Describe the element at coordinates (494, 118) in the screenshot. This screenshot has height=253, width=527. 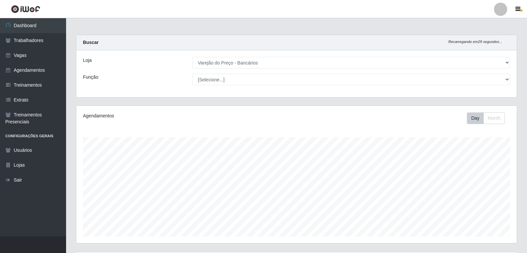
I see `button: Month` at that location.